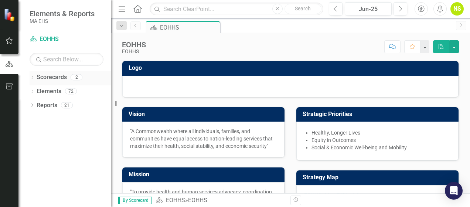 The height and width of the screenshot is (207, 470). Describe the element at coordinates (292, 68) in the screenshot. I see `h3: Logo` at that location.